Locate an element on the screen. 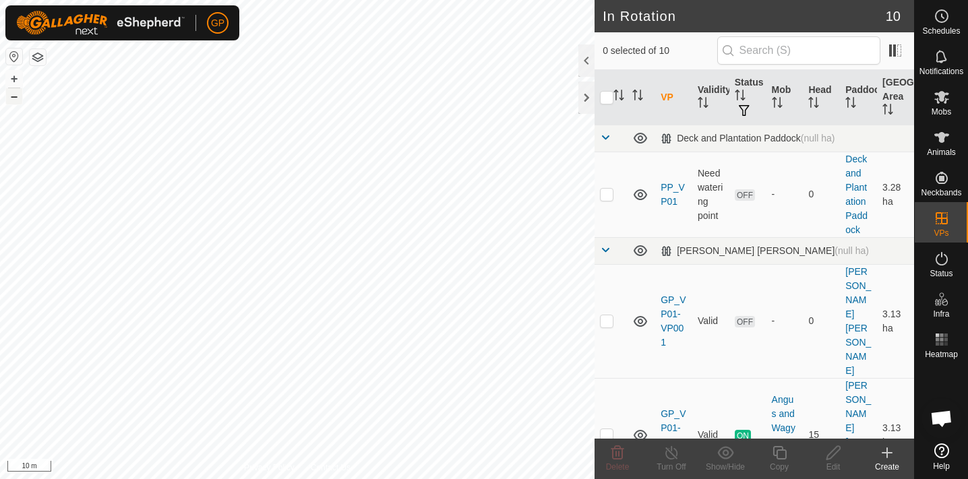 The height and width of the screenshot is (479, 968). span: Delete is located at coordinates (618, 467).